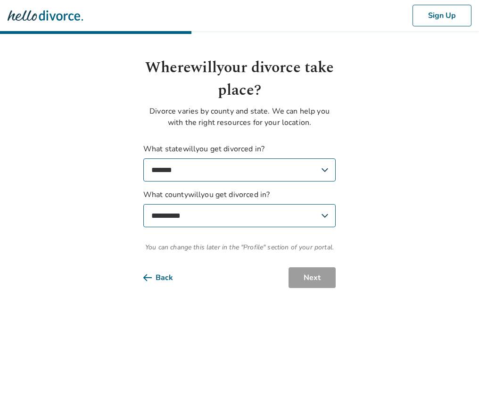  Describe the element at coordinates (239, 170) in the screenshot. I see `select: What statewillyou get divorced in?` at that location.